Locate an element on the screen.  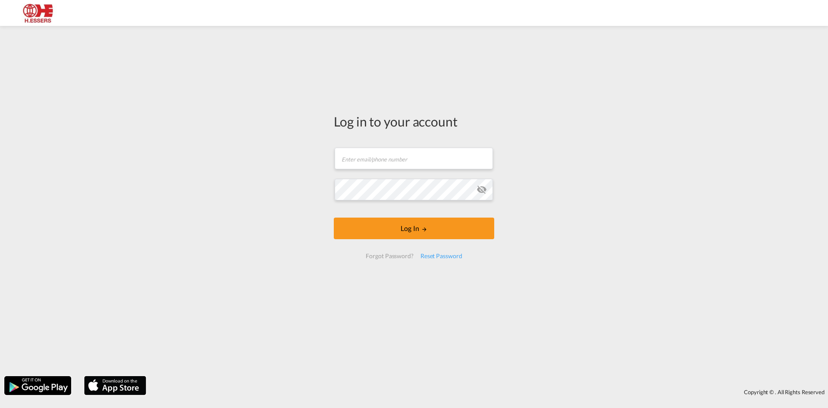
div: Copyright © . All Rights Reserved is located at coordinates (489, 392).